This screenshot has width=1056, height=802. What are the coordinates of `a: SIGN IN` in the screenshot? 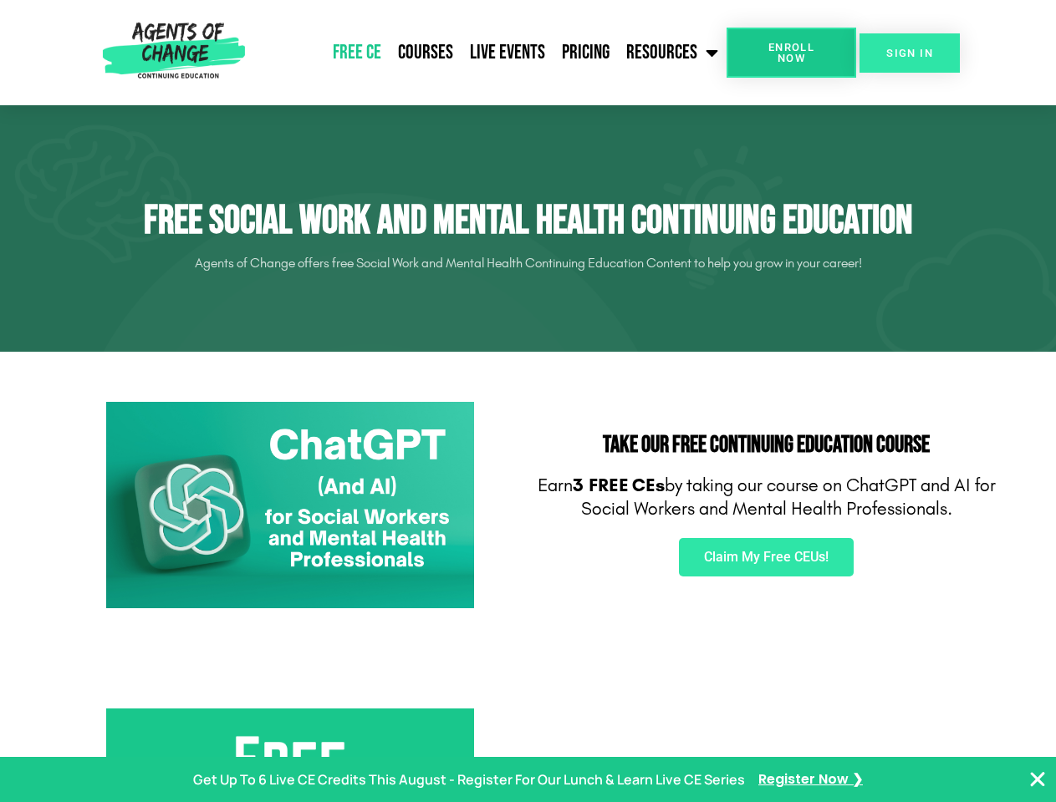 It's located at (909, 53).